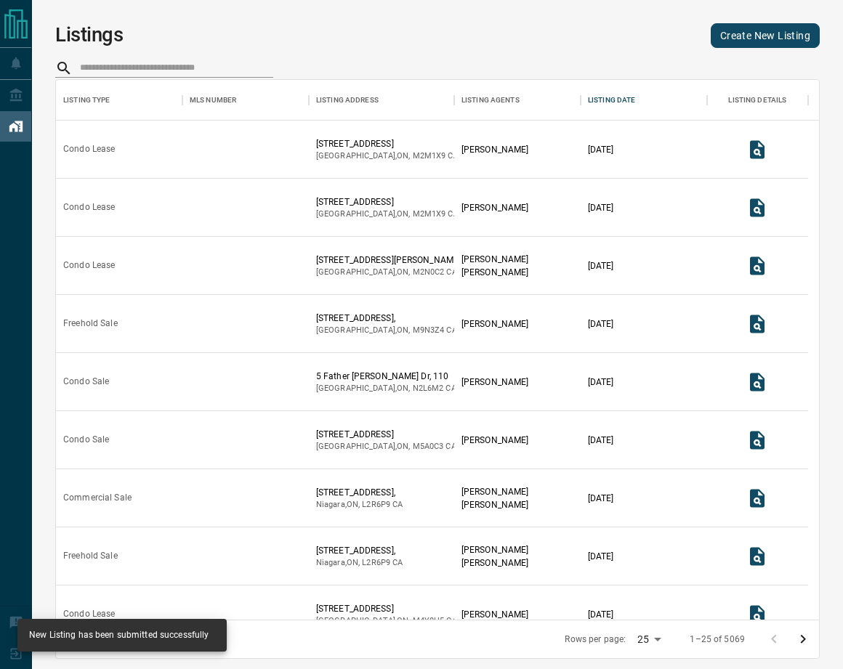 Image resolution: width=843 pixels, height=669 pixels. What do you see at coordinates (757, 100) in the screenshot?
I see `div: Listing Details` at bounding box center [757, 100].